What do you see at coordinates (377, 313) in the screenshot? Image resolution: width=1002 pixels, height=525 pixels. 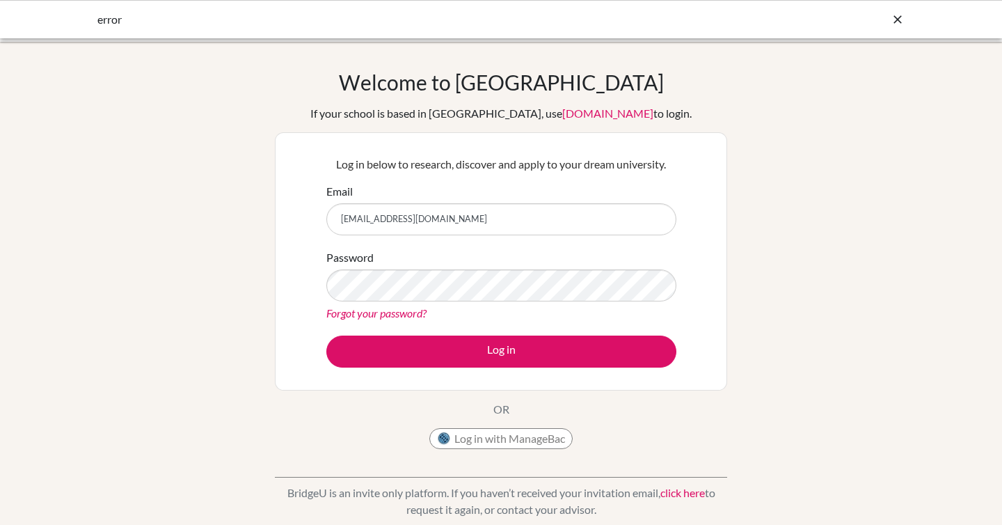 I see `a: Forgot your password?` at bounding box center [377, 313].